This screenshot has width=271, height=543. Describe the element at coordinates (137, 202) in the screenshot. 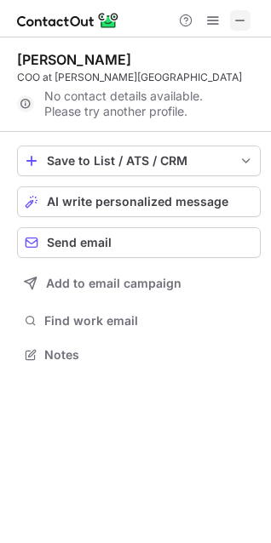

I see `span: AI write personalized message` at that location.